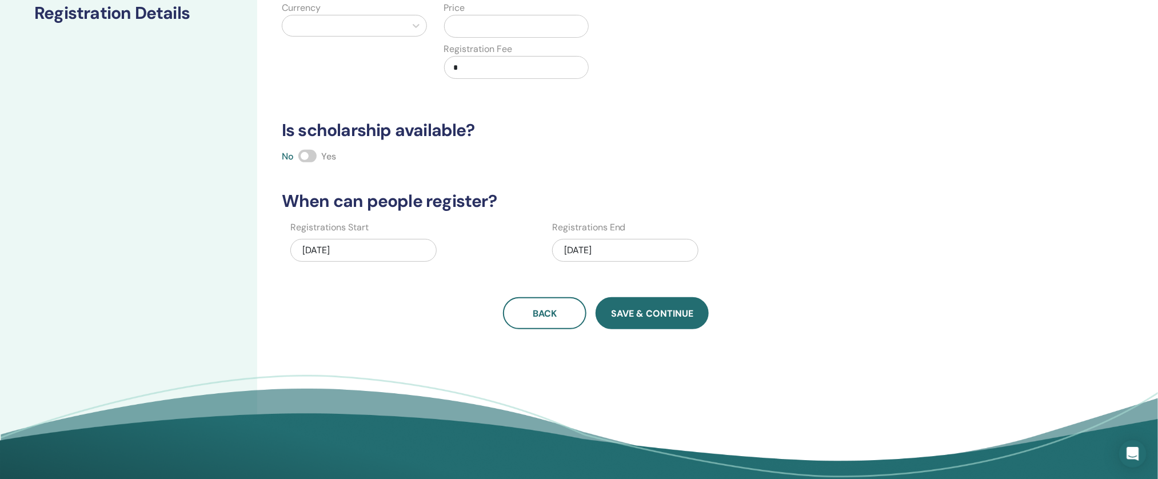 This screenshot has height=479, width=1158. I want to click on div: Open Intercom Messenger, so click(1133, 454).